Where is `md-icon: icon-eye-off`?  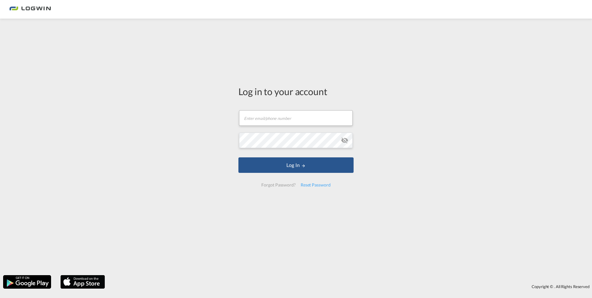
md-icon: icon-eye-off is located at coordinates (344, 140).